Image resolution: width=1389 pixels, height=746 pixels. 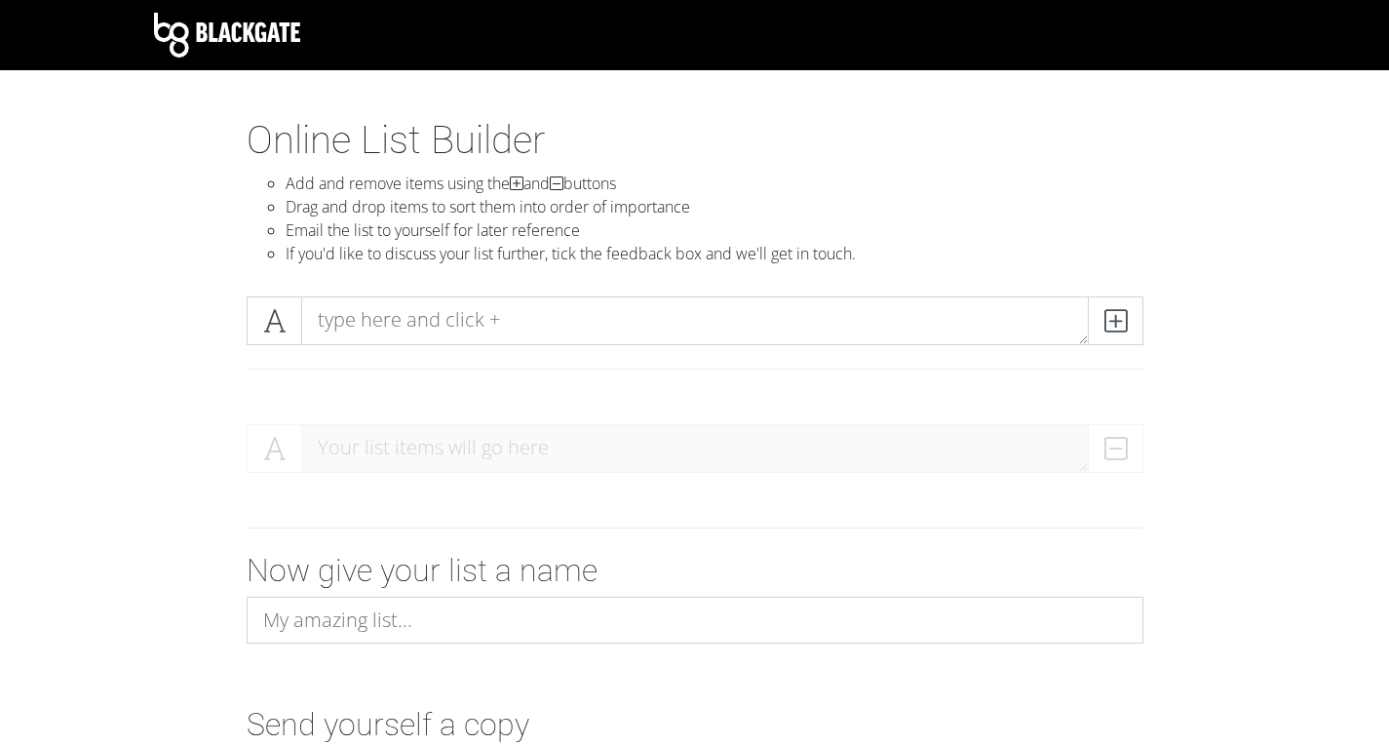 What do you see at coordinates (695, 140) in the screenshot?
I see `h1: Online List Builder` at bounding box center [695, 140].